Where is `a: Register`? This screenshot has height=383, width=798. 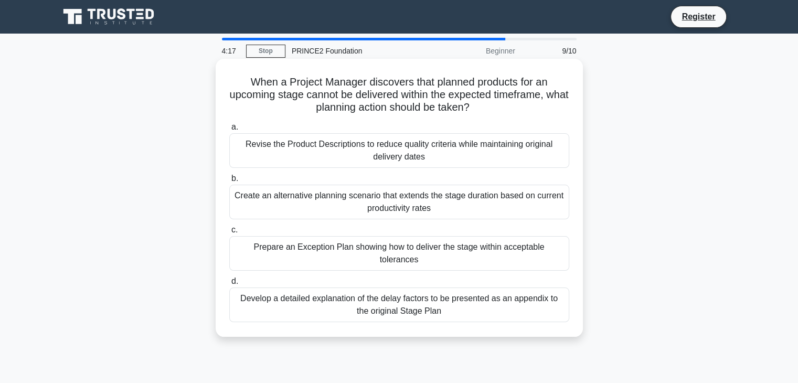 a: Register is located at coordinates (699, 16).